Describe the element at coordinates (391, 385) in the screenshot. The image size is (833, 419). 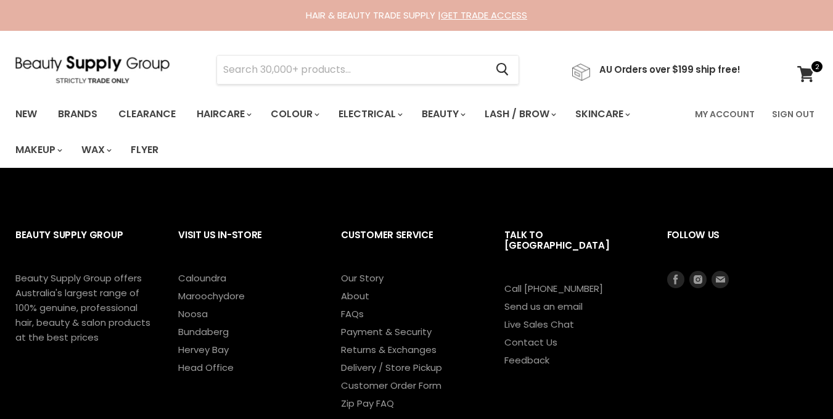
I see `a: Customer Order Form` at that location.